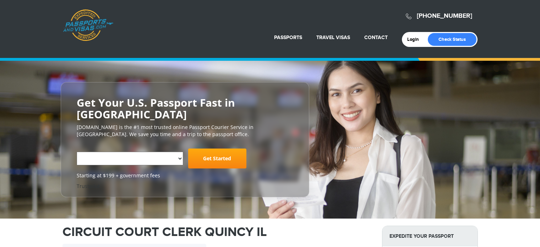  I want to click on strong: Expedite Your Passport, so click(430, 236).